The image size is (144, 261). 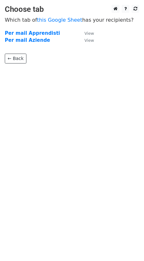 What do you see at coordinates (33, 33) in the screenshot?
I see `a: Per mail Apprendisti` at bounding box center [33, 33].